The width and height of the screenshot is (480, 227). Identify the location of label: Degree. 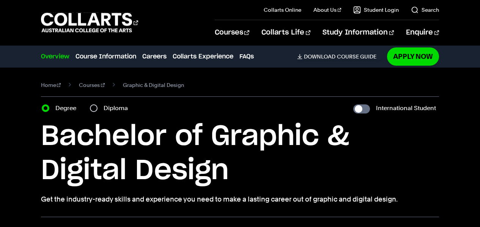
(68, 108).